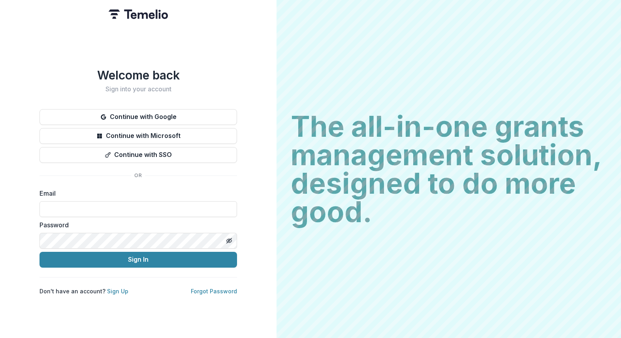 The height and width of the screenshot is (338, 621). Describe the element at coordinates (136, 193) in the screenshot. I see `label: Email` at that location.